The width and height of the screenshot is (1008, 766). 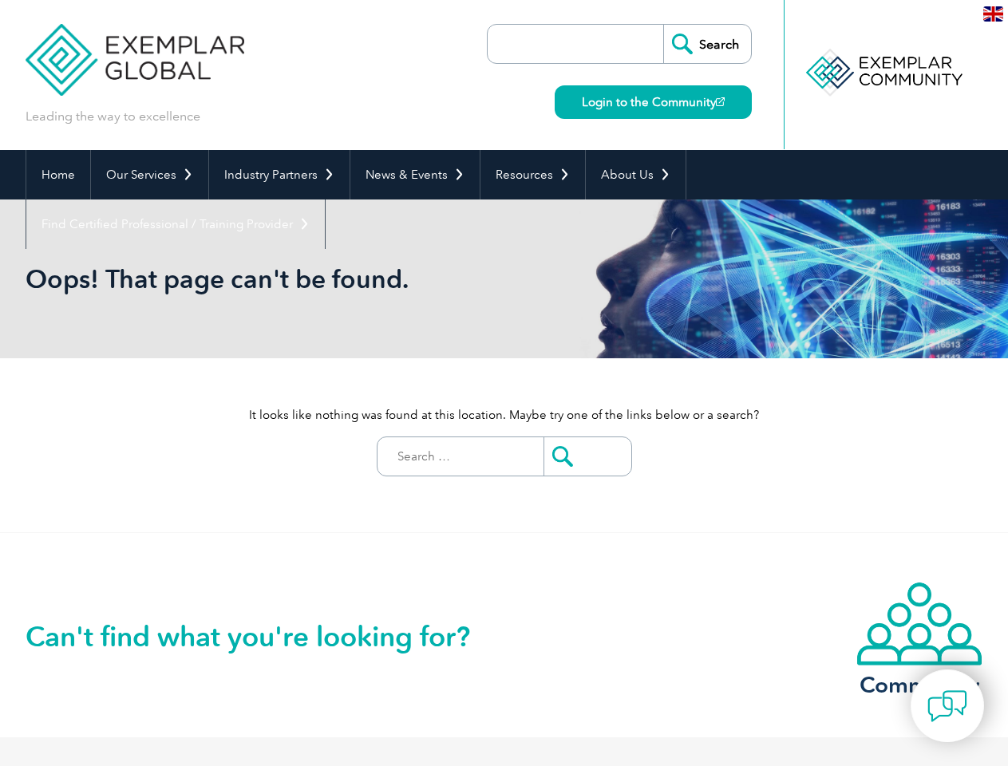 I want to click on h3: Community, so click(x=919, y=685).